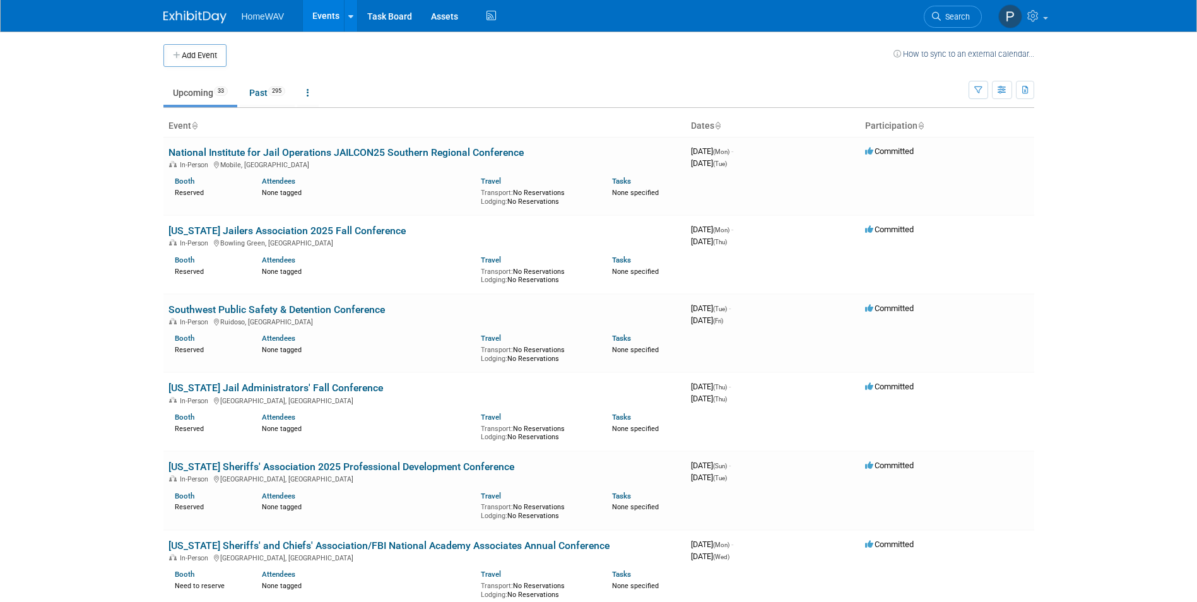 The height and width of the screenshot is (602, 1197). I want to click on a: Sort by Event Name, so click(194, 126).